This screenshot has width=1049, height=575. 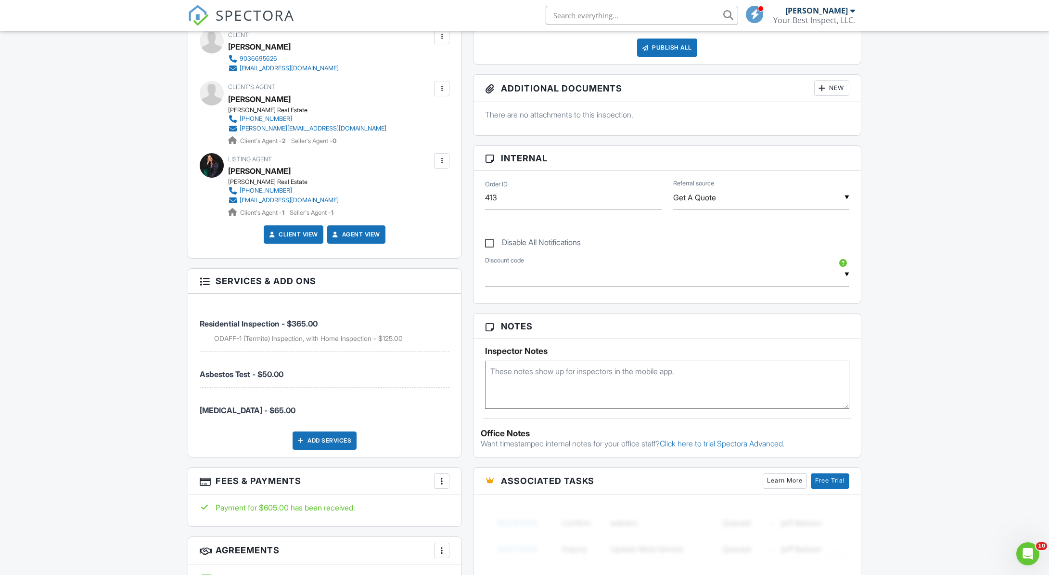 I want to click on div: Payment for $605.00 has been received., so click(x=324, y=507).